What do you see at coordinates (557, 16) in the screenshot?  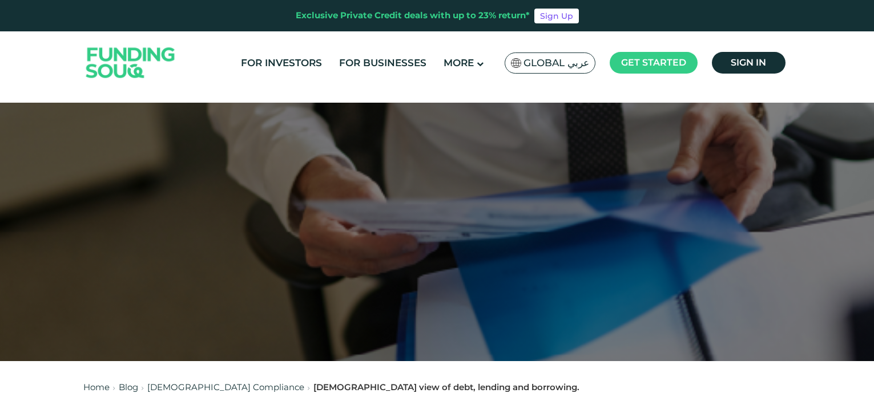 I see `a: Sign Up` at bounding box center [557, 16].